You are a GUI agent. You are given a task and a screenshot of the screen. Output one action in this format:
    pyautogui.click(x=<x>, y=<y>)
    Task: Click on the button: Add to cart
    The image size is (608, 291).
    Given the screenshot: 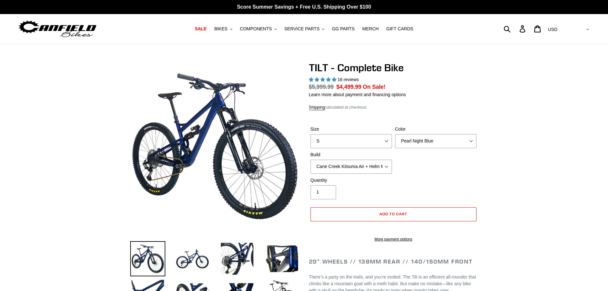 What is the action you would take?
    pyautogui.click(x=394, y=214)
    